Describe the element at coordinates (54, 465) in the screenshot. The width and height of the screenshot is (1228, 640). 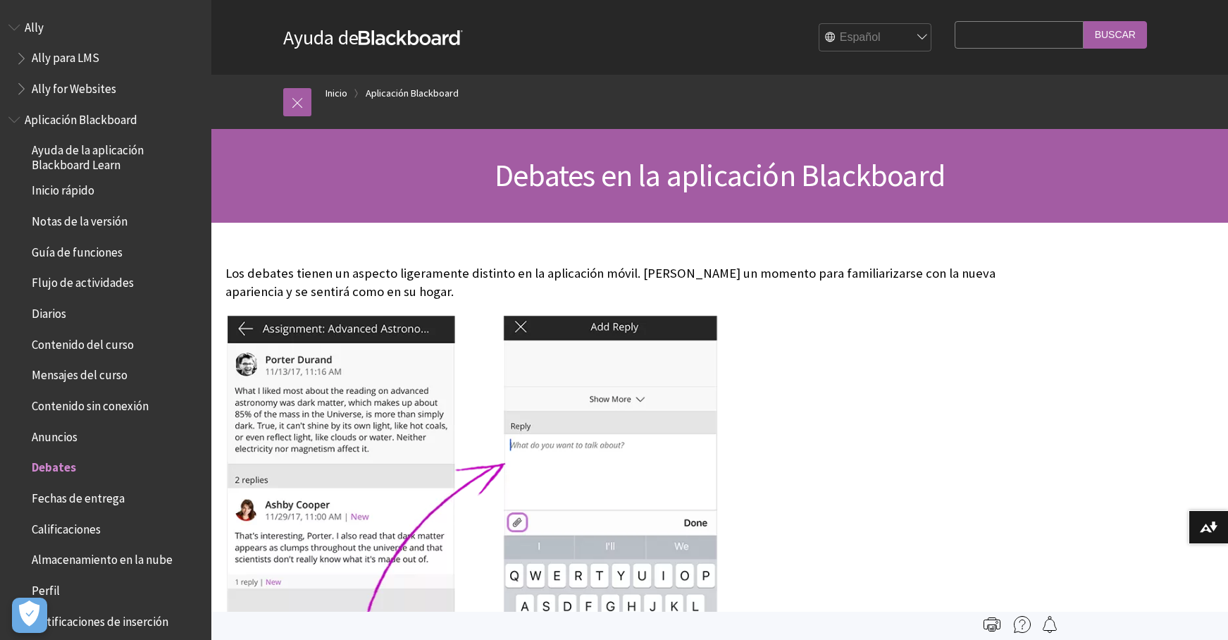
I see `span: Debates` at that location.